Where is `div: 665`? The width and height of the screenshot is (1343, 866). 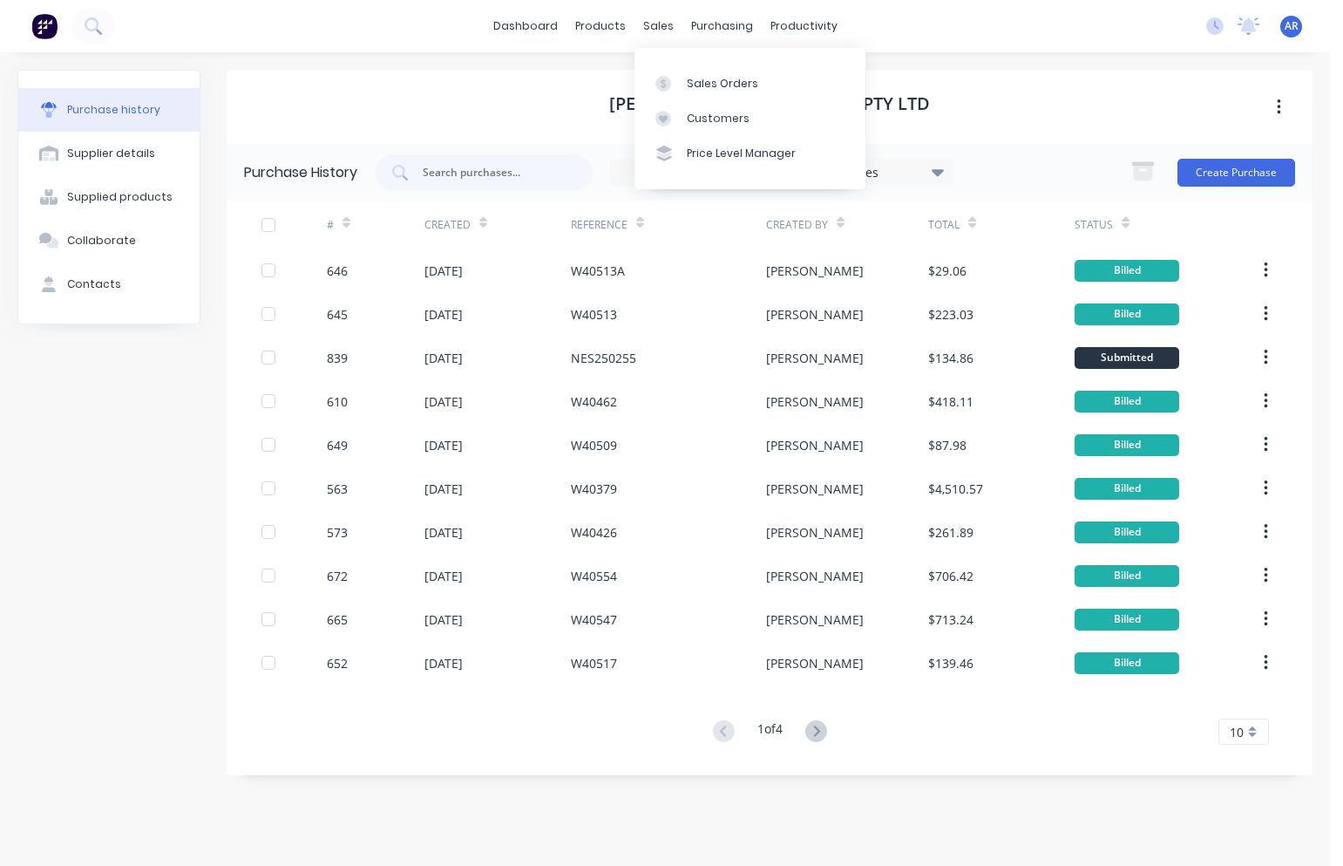 div: 665 is located at coordinates (337, 619).